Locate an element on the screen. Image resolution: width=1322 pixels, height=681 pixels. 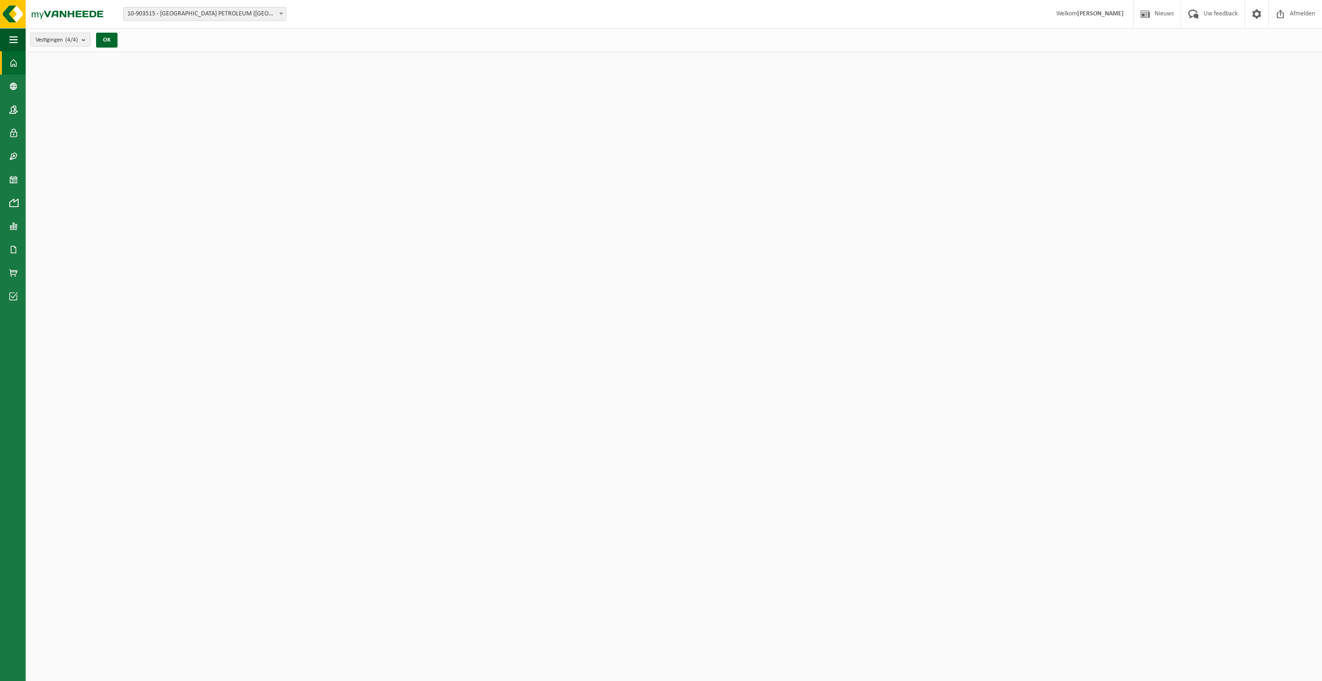
count: (4/4) is located at coordinates (71, 40).